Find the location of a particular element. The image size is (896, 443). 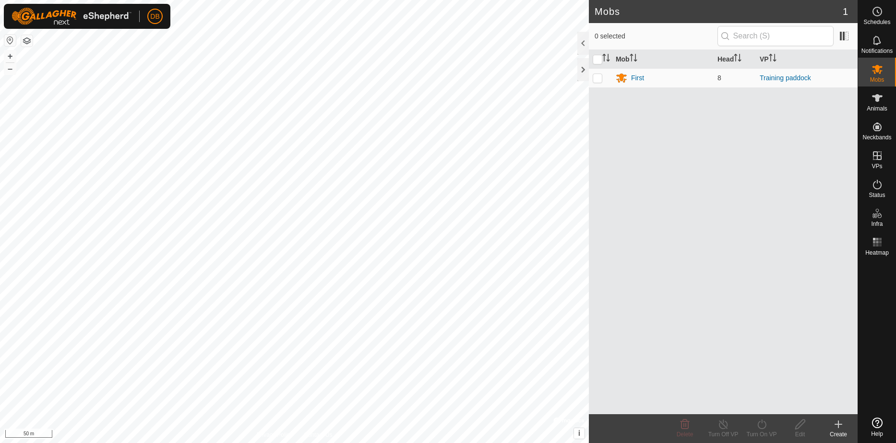

span: 1 is located at coordinates (846, 12).